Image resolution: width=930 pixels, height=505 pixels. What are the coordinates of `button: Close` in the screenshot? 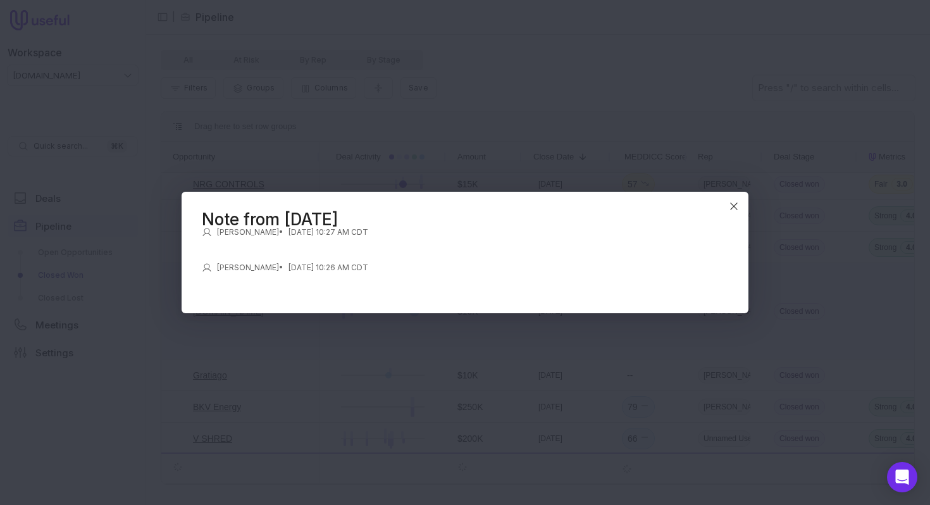 It's located at (734, 206).